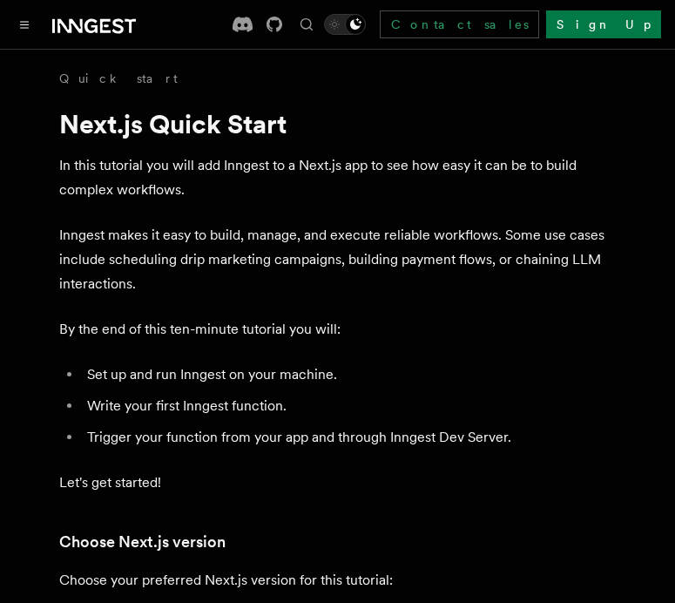 The height and width of the screenshot is (603, 675). I want to click on button: Toggle dark mode, so click(345, 24).